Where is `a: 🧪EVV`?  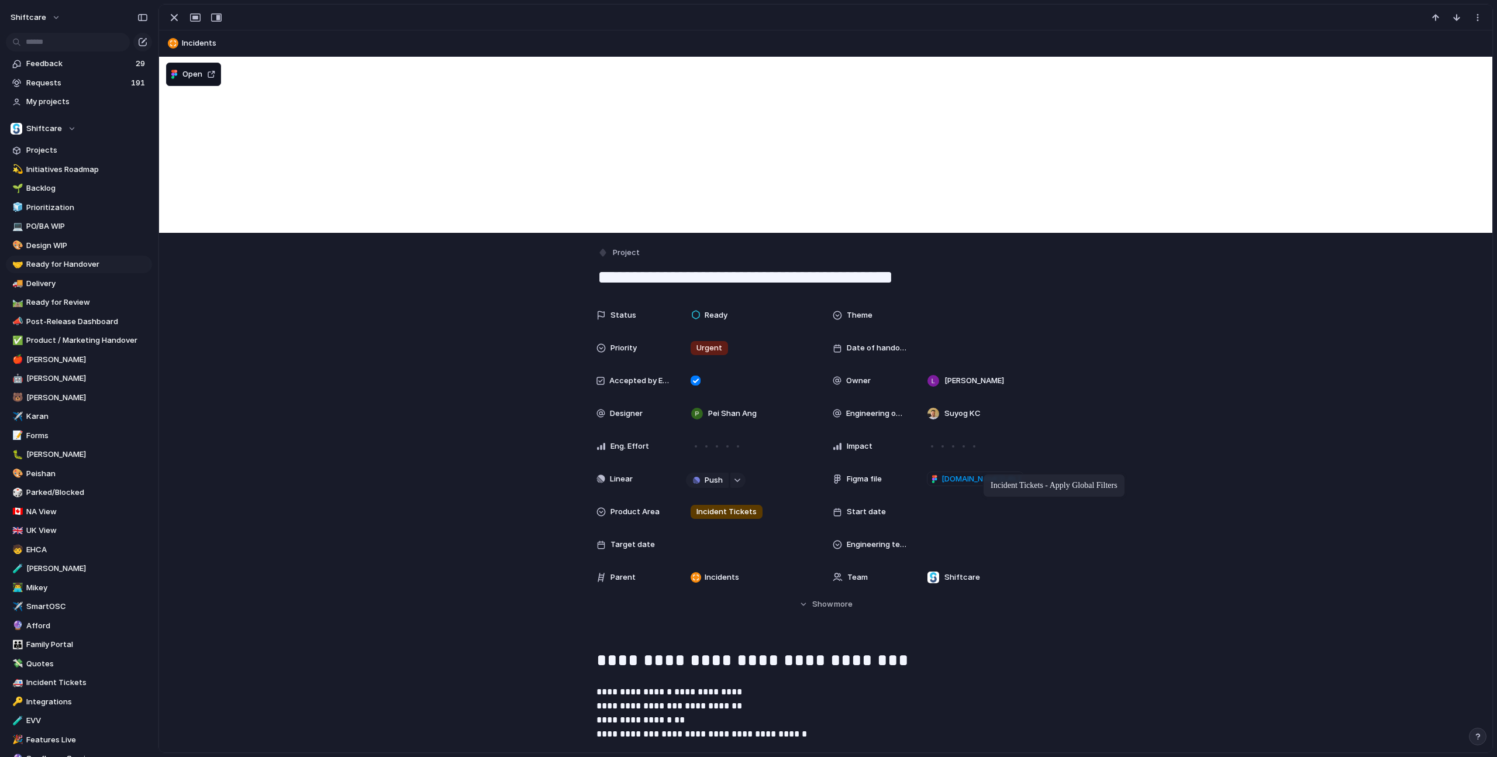
a: 🧪EVV is located at coordinates (79, 720).